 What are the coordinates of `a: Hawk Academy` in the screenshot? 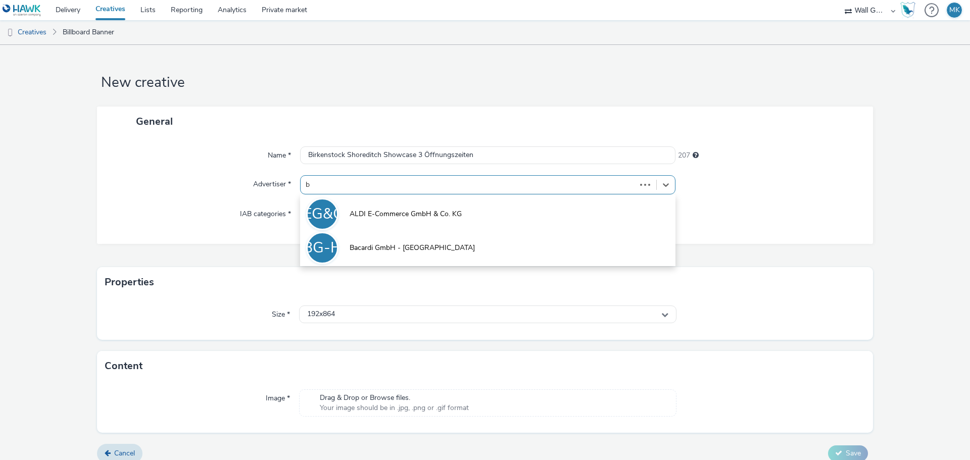 It's located at (910, 10).